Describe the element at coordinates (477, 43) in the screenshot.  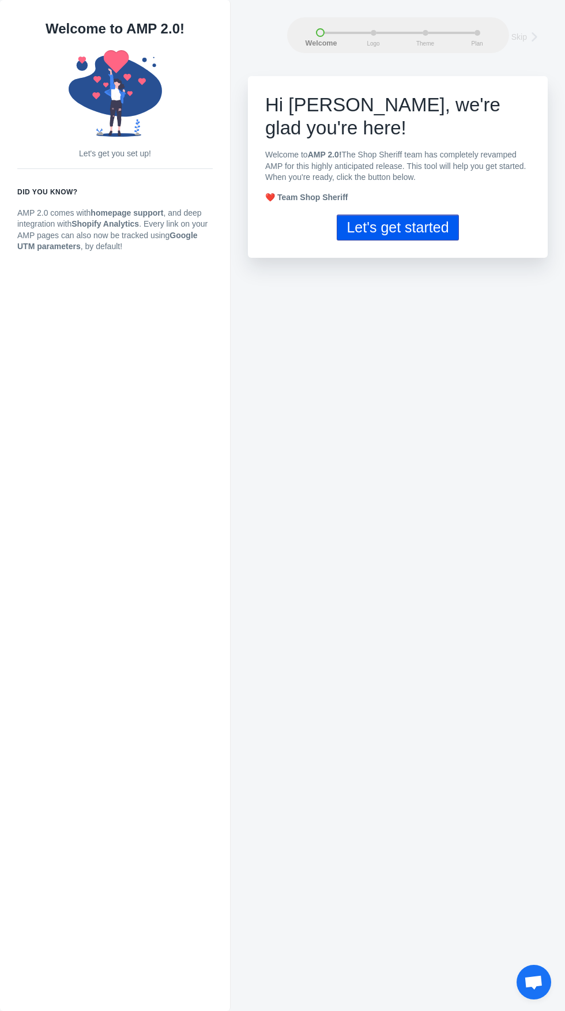
I see `span: Plan` at that location.